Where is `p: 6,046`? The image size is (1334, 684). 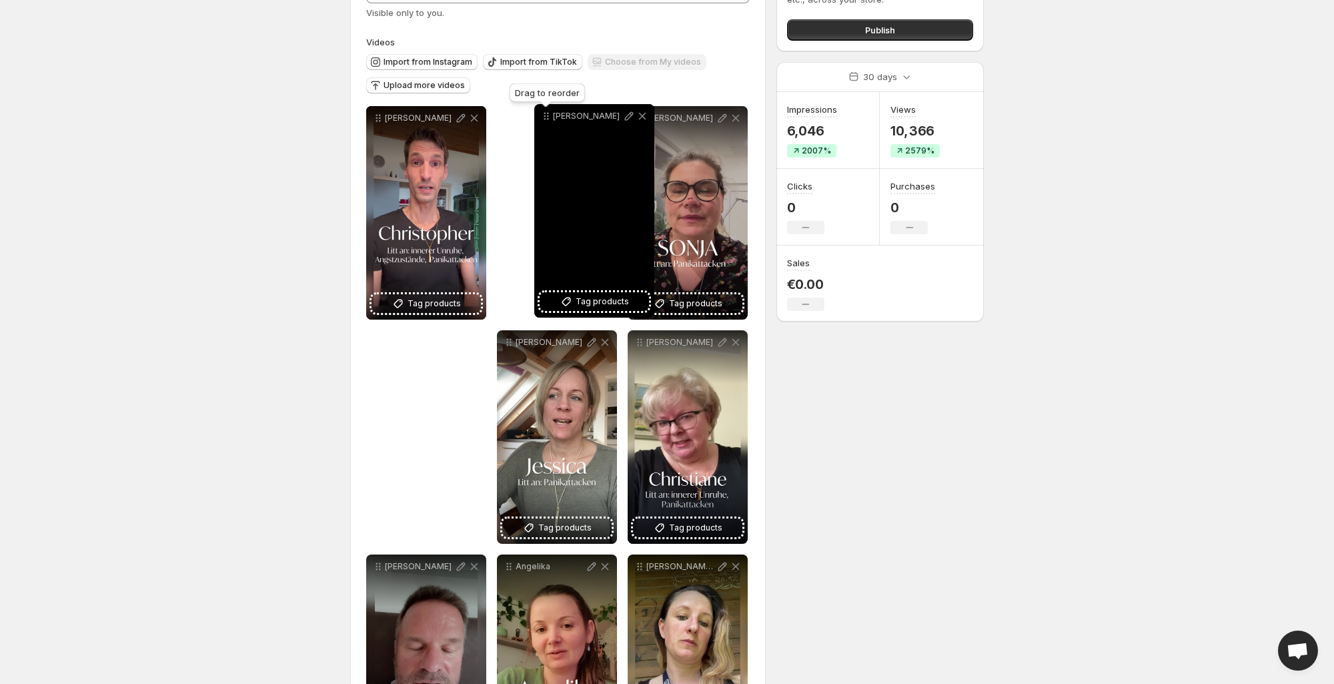 p: 6,046 is located at coordinates (812, 131).